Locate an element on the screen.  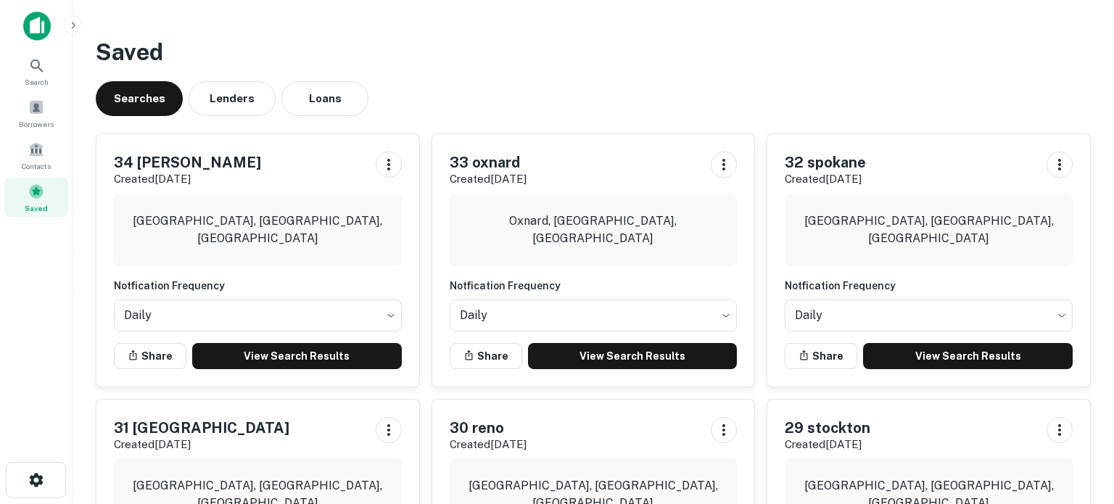
h5: 33 oxnard is located at coordinates (488, 163).